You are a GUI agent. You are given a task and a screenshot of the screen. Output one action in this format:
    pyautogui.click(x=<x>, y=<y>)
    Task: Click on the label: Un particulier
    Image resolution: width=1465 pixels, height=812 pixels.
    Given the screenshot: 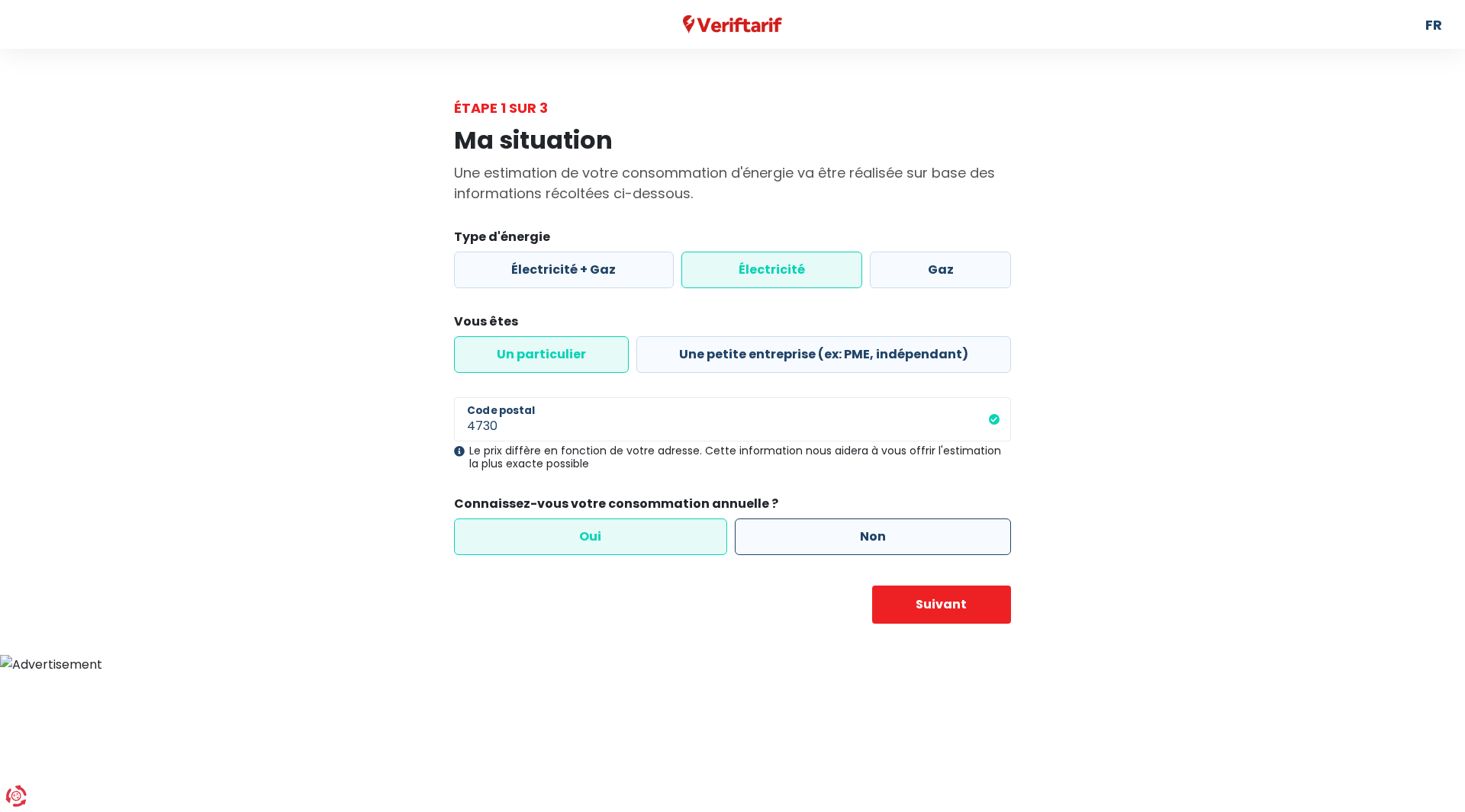 What is the action you would take?
    pyautogui.click(x=541, y=355)
    